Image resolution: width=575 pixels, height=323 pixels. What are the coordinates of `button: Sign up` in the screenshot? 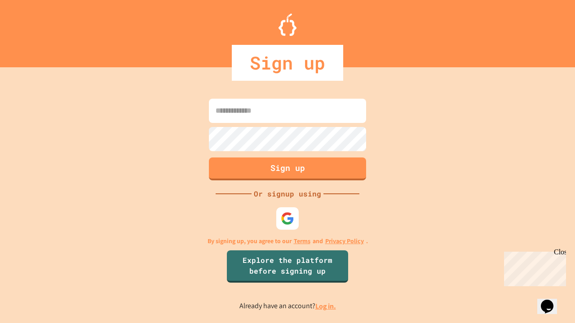 It's located at (287, 169).